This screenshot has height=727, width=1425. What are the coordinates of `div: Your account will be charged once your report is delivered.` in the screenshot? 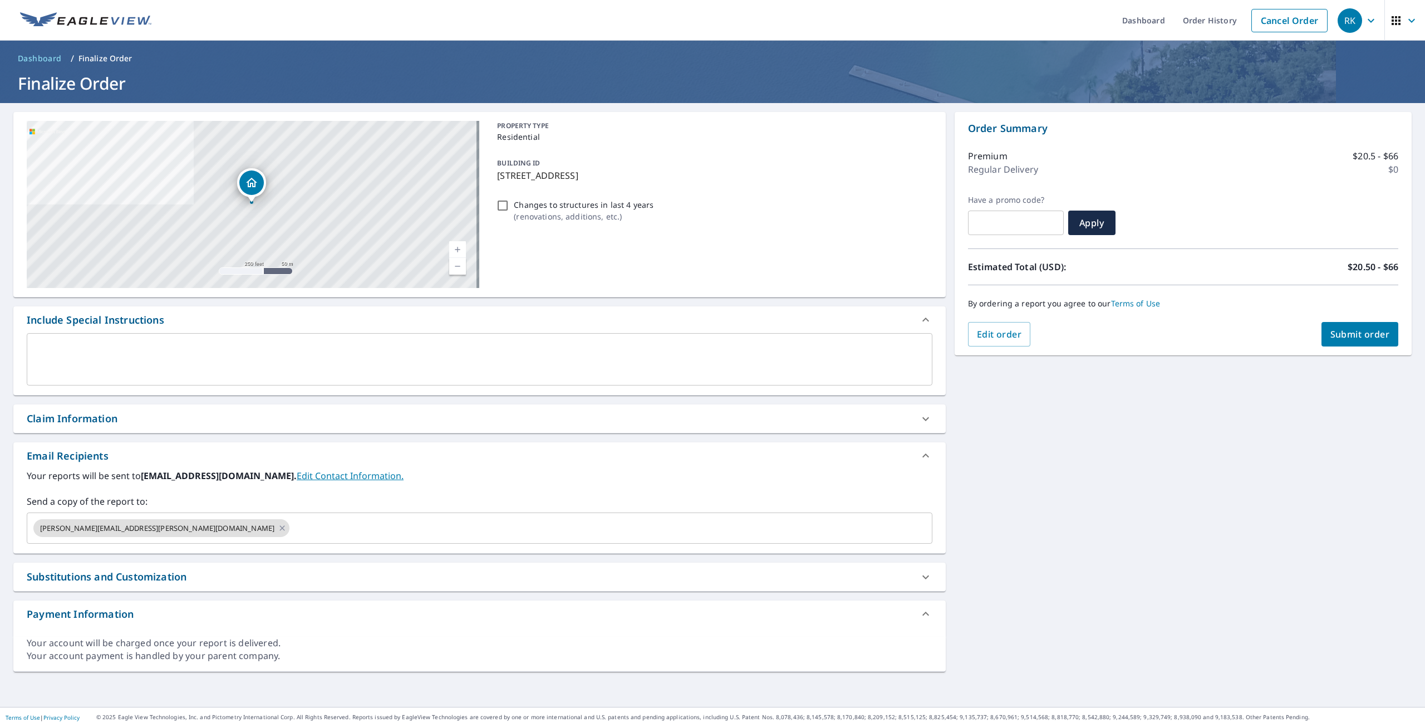 It's located at (479, 642).